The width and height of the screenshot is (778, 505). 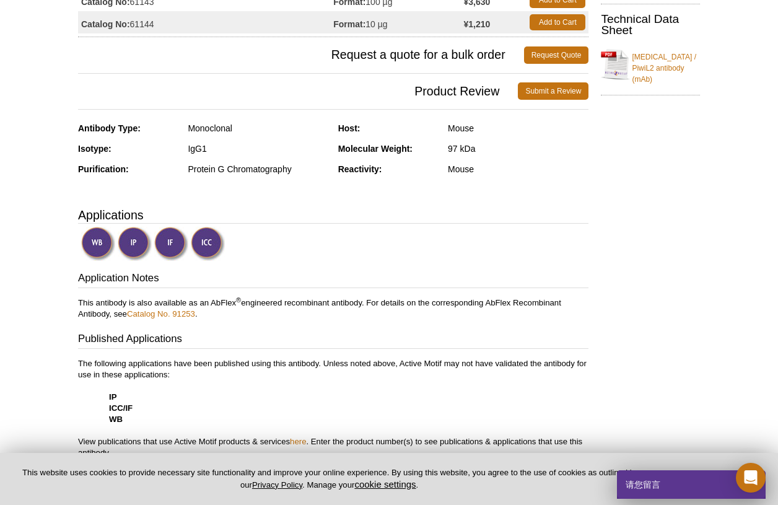 What do you see at coordinates (349, 128) in the screenshot?
I see `strong: Host:` at bounding box center [349, 128].